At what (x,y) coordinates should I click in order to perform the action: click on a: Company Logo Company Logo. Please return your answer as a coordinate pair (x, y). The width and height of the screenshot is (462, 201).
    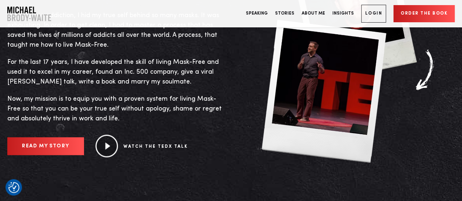
    Looking at the image, I should click on (29, 14).